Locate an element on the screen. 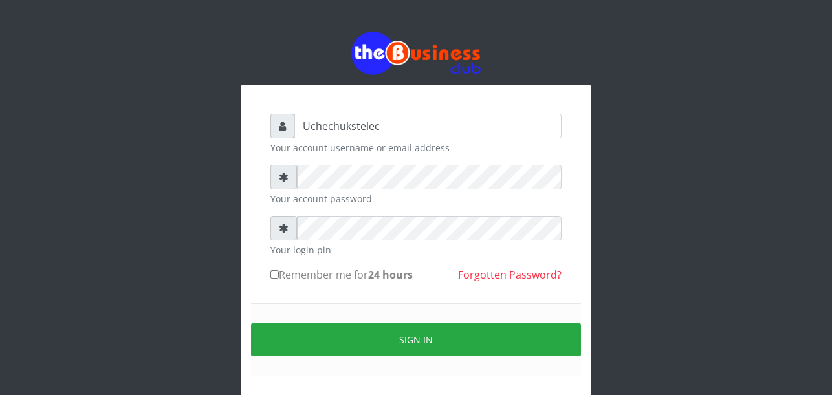  small: Your account password is located at coordinates (416, 199).